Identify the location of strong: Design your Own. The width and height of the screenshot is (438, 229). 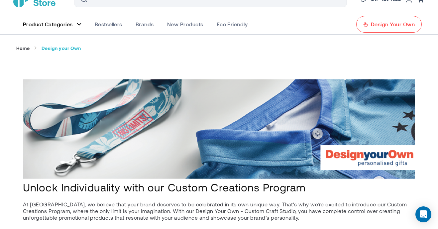
(61, 48).